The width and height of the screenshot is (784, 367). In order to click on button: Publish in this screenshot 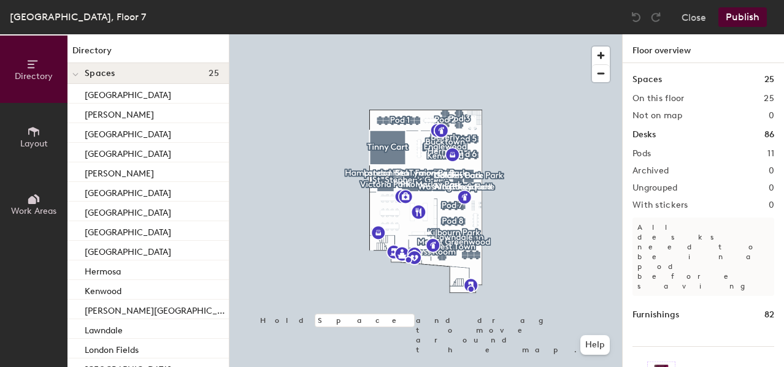, I will do `click(742, 17)`.